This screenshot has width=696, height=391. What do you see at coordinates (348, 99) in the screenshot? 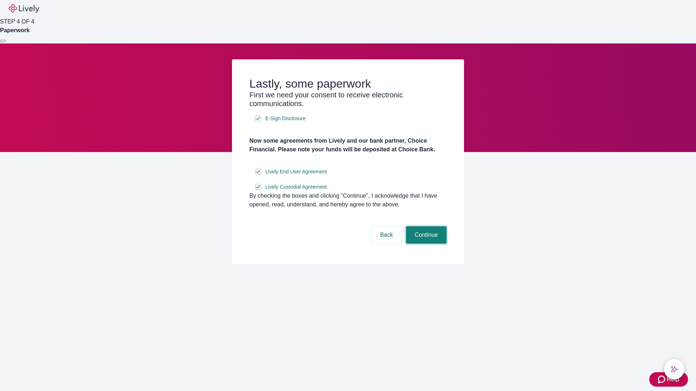
I see `h3: First we need your consent to receive electronic communications.` at bounding box center [348, 99].